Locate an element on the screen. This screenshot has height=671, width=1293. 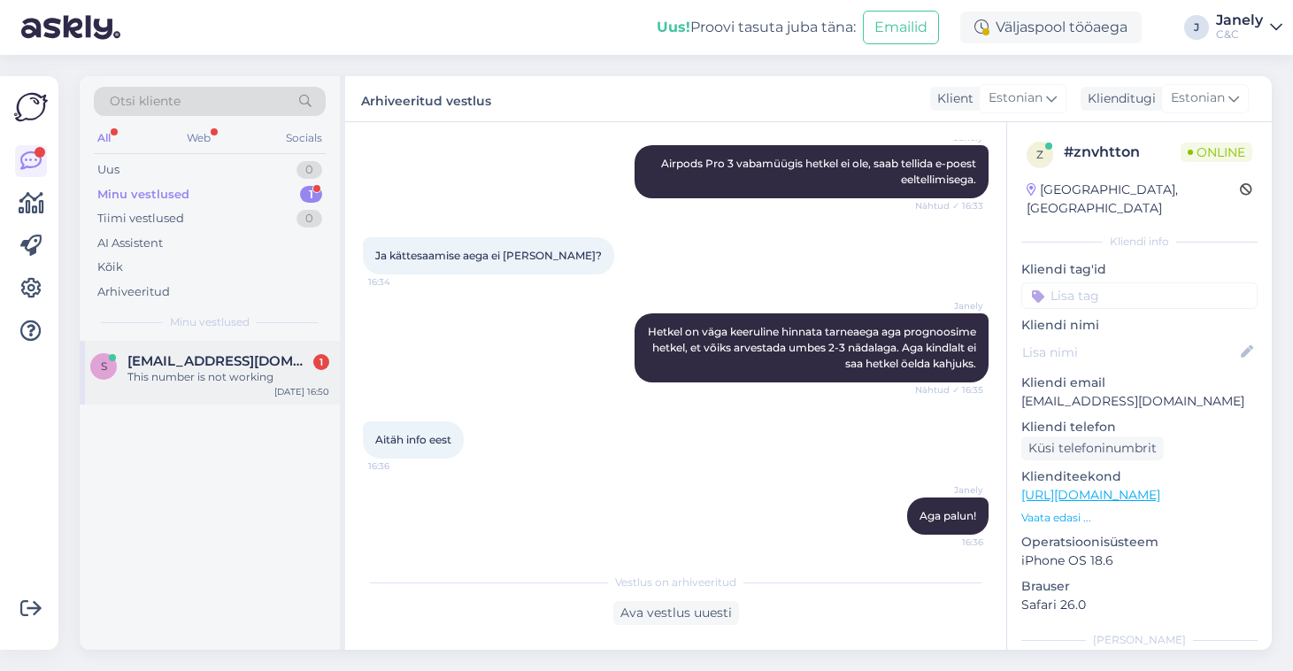
p: Kliendi nimi is located at coordinates (1139, 325).